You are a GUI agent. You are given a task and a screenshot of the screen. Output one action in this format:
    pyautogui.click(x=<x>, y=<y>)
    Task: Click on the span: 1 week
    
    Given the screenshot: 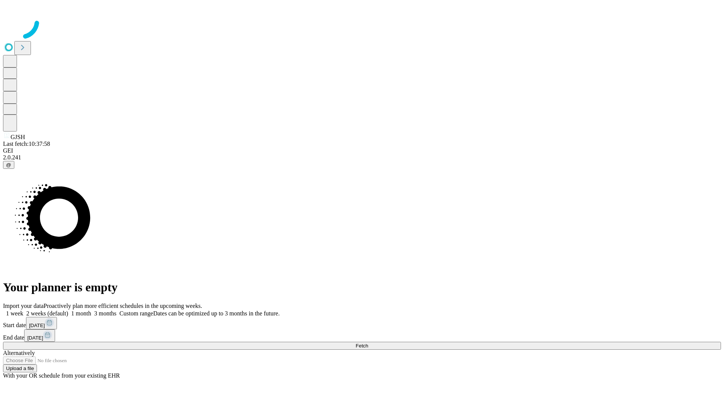 What is the action you would take?
    pyautogui.click(x=15, y=313)
    